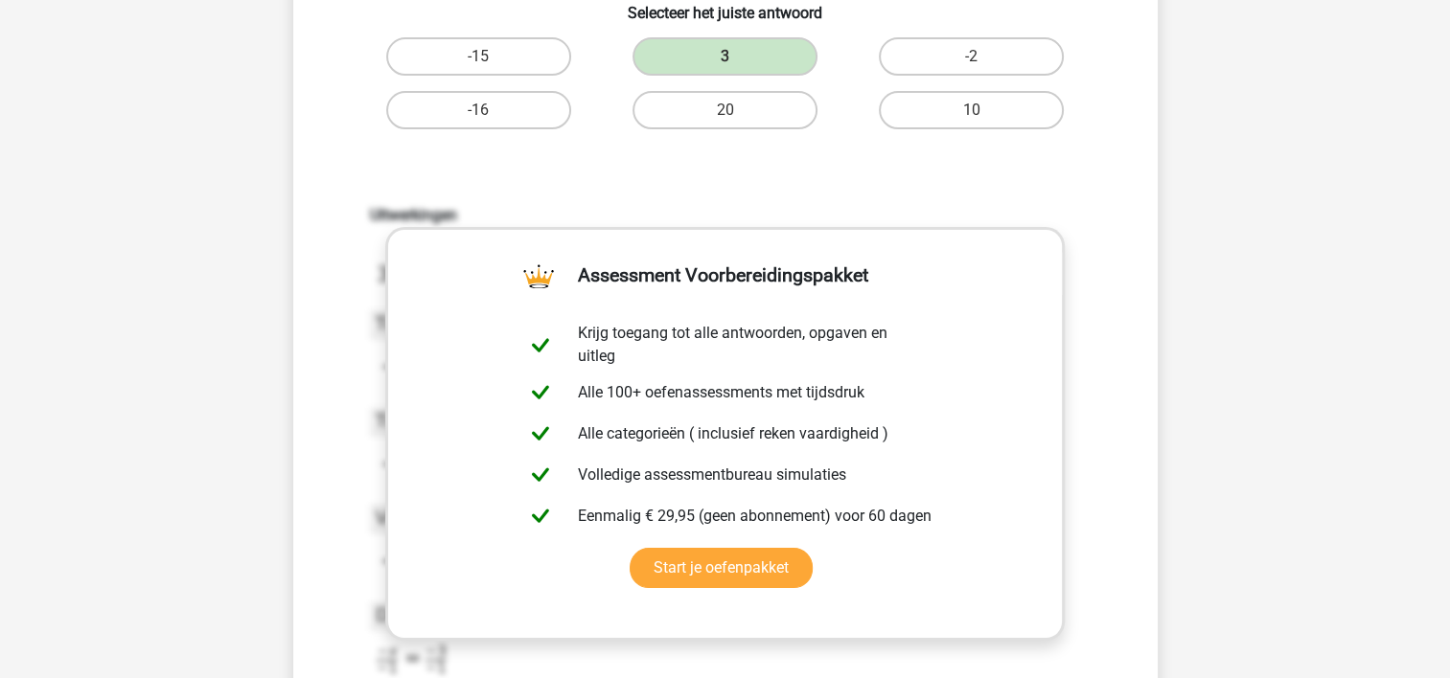 The image size is (1450, 678). What do you see at coordinates (478, 57) in the screenshot?
I see `label: -15` at bounding box center [478, 57].